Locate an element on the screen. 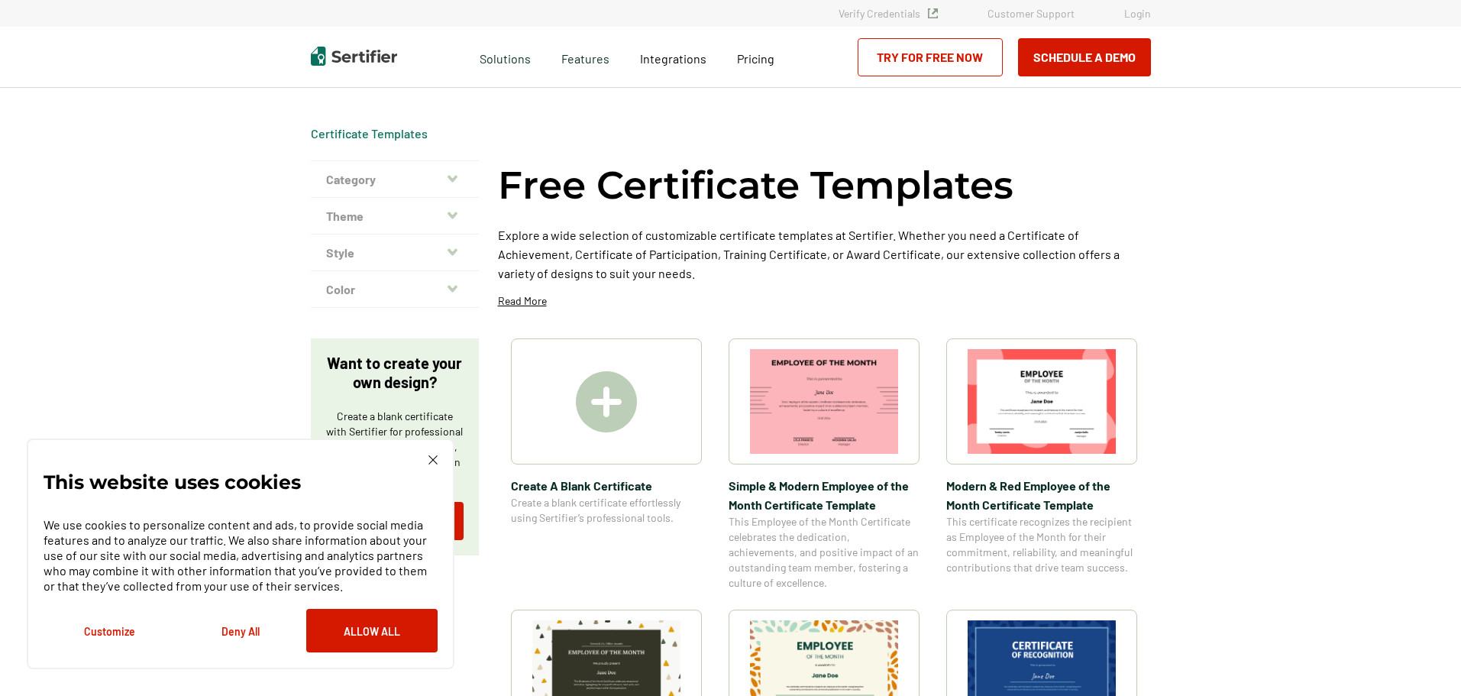  a: Schedule a Demo is located at coordinates (1084, 57).